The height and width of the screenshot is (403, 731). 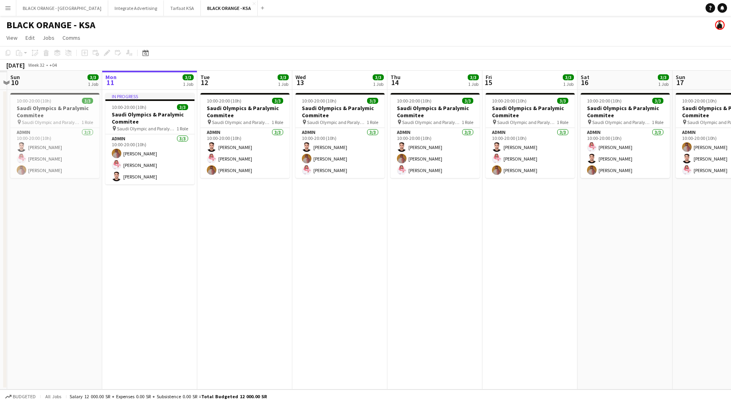 What do you see at coordinates (720, 25) in the screenshot?
I see `app-user-avatar: Zena Aboo Haibar` at bounding box center [720, 25].